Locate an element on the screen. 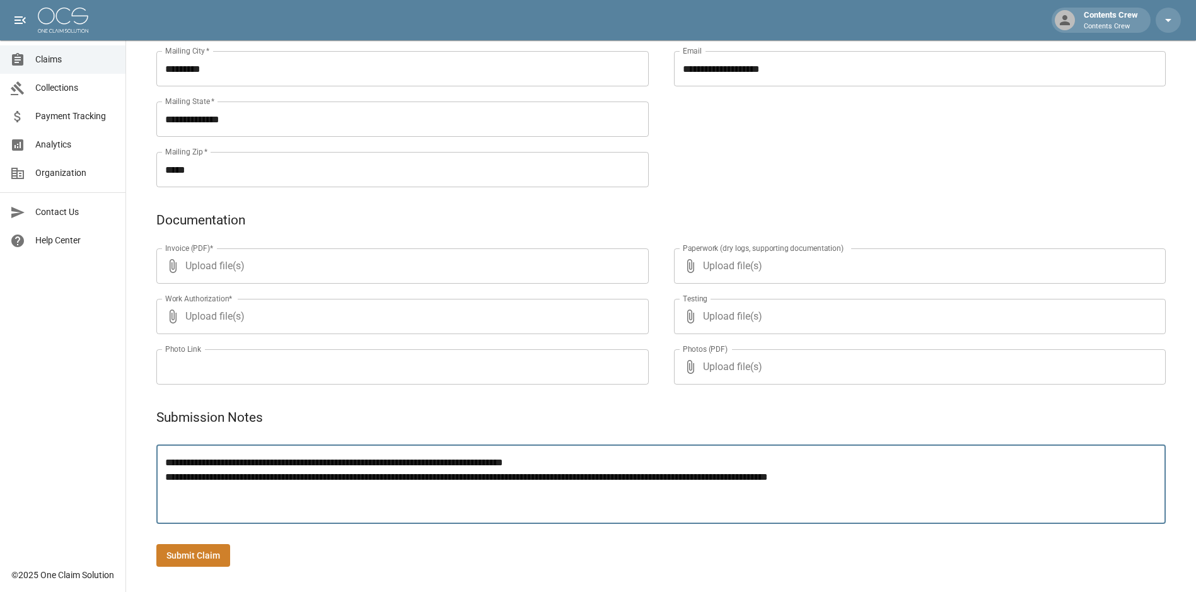 Image resolution: width=1196 pixels, height=592 pixels. label: Testing is located at coordinates (695, 298).